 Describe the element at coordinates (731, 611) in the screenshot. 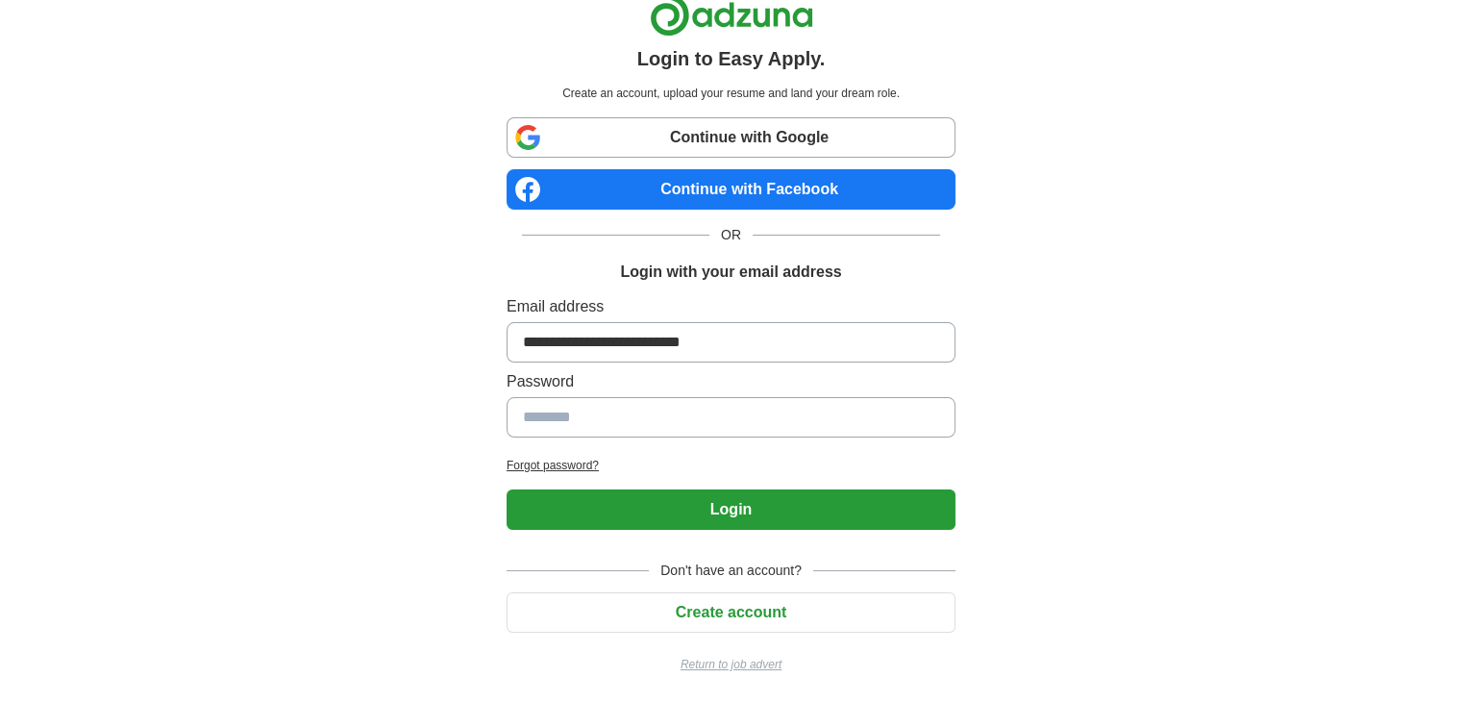

I see `a: Create account` at that location.